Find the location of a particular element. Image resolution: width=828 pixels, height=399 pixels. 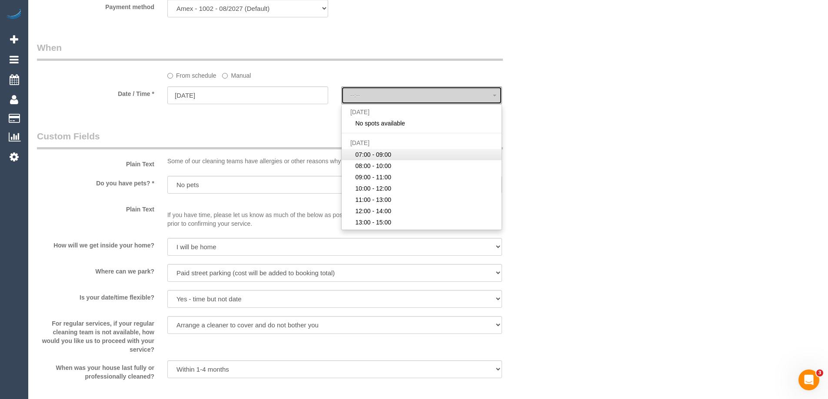

legend: Custom Fields is located at coordinates (270, 139).